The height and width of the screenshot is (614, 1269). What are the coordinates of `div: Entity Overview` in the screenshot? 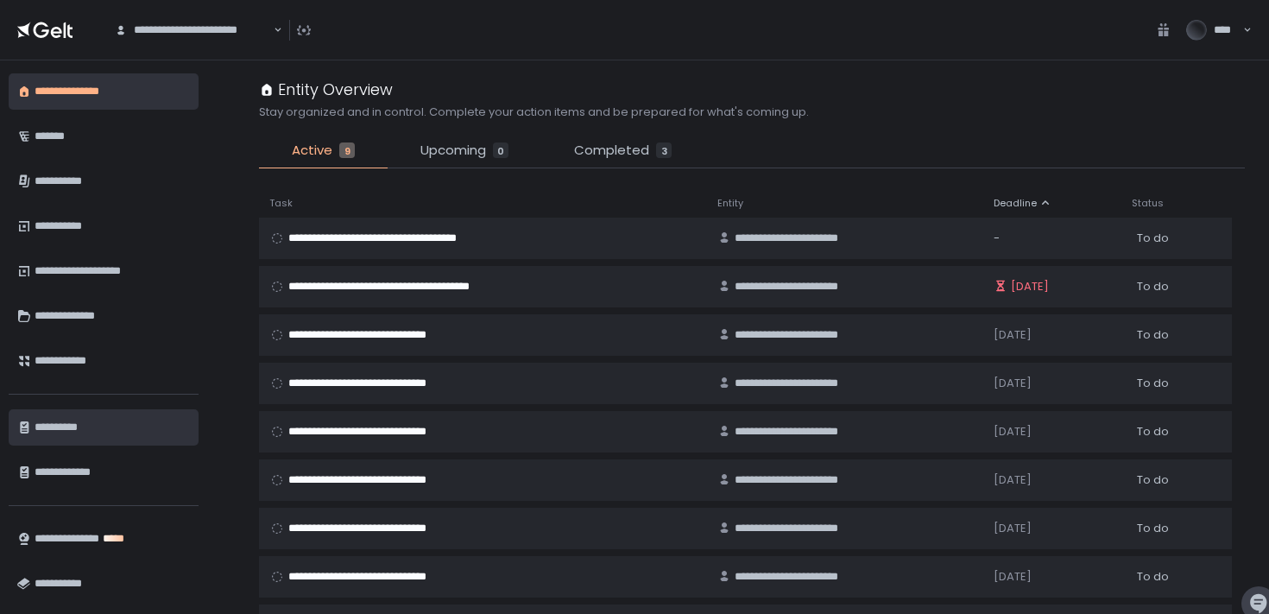 It's located at (326, 89).